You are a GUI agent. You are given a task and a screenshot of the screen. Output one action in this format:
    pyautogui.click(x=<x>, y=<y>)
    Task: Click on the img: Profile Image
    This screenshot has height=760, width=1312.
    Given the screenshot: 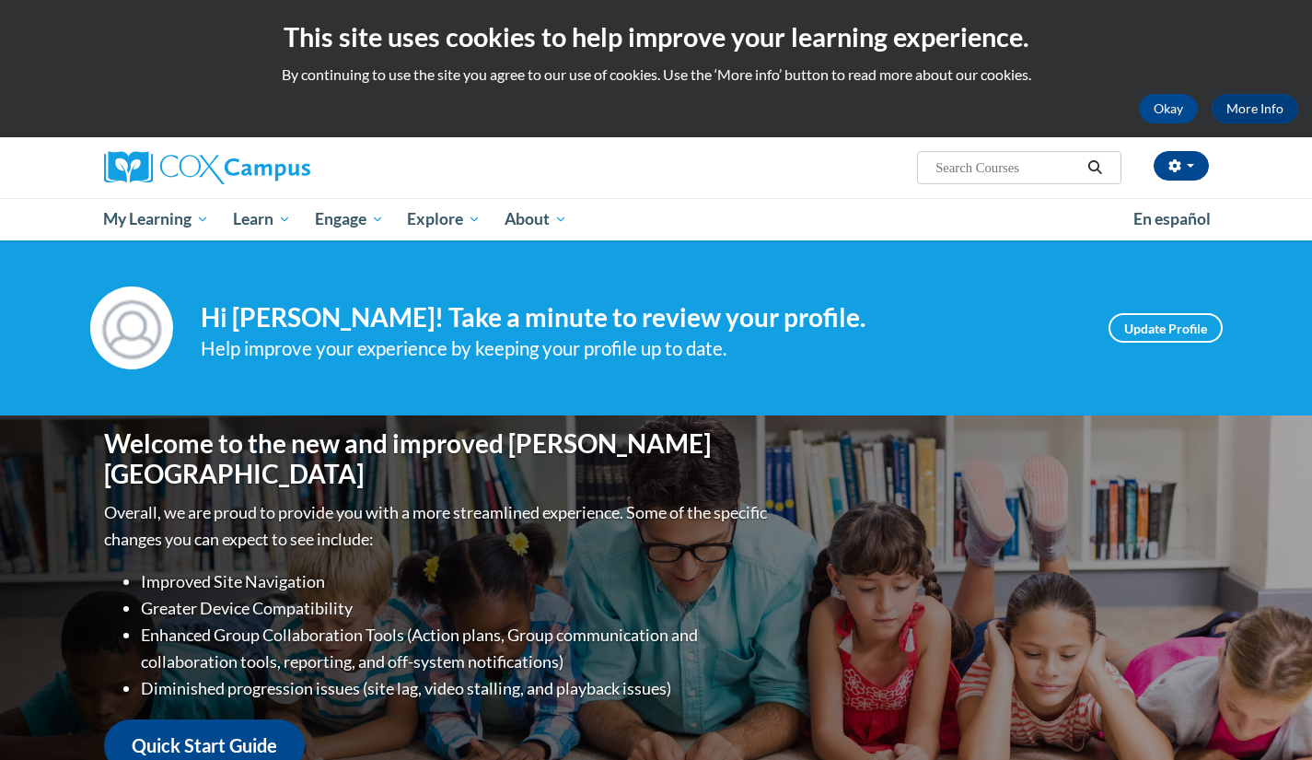 What is the action you would take?
    pyautogui.click(x=132, y=328)
    